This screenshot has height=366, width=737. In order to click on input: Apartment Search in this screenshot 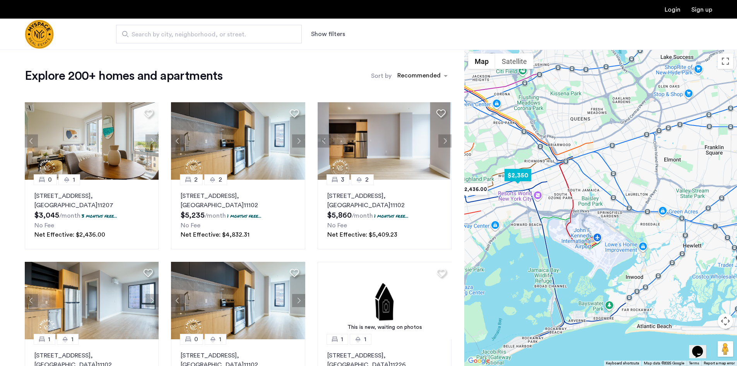, I will do `click(209, 34)`.